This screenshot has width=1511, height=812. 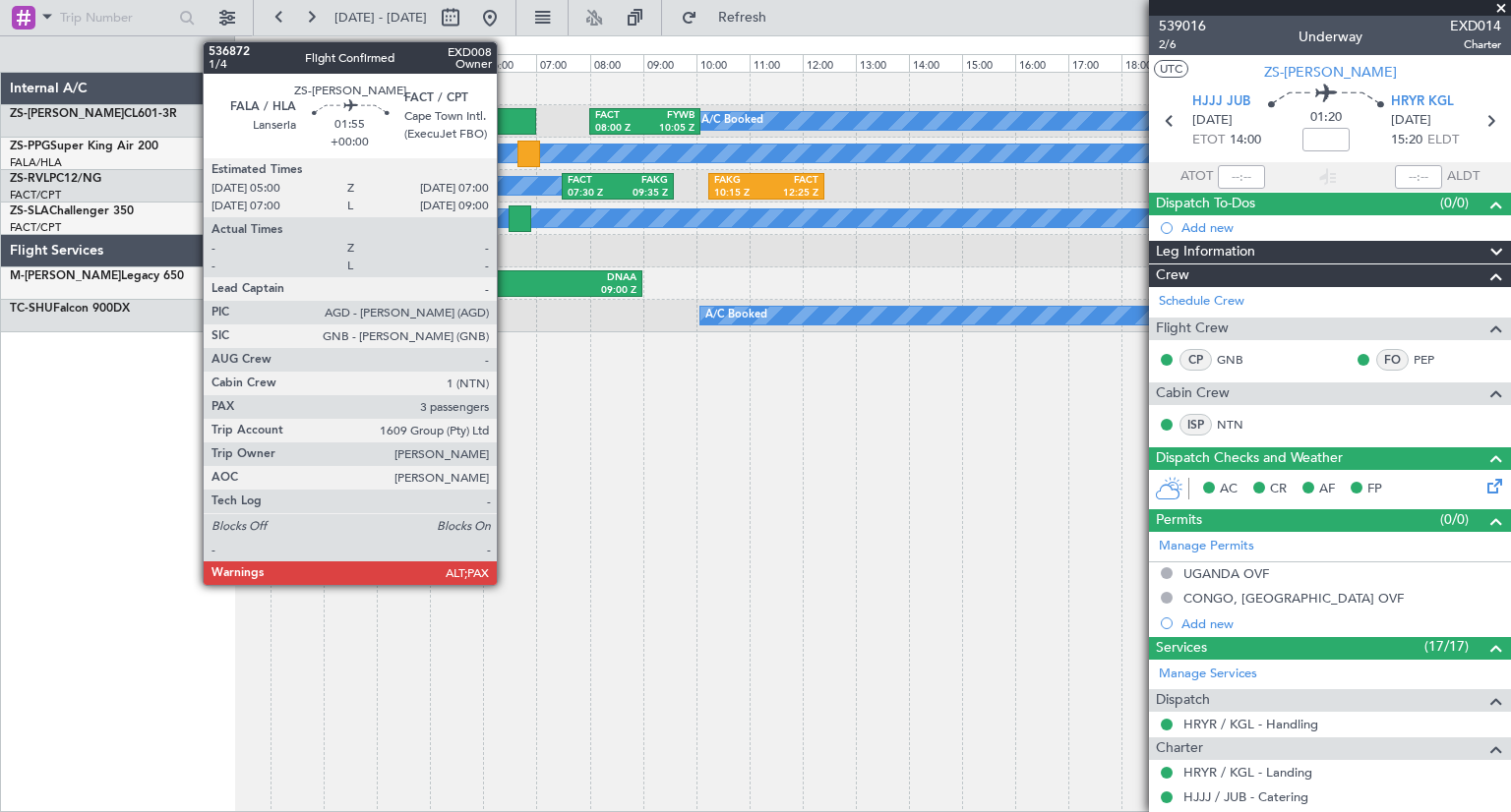 I want to click on a: GNB, so click(x=1238, y=360).